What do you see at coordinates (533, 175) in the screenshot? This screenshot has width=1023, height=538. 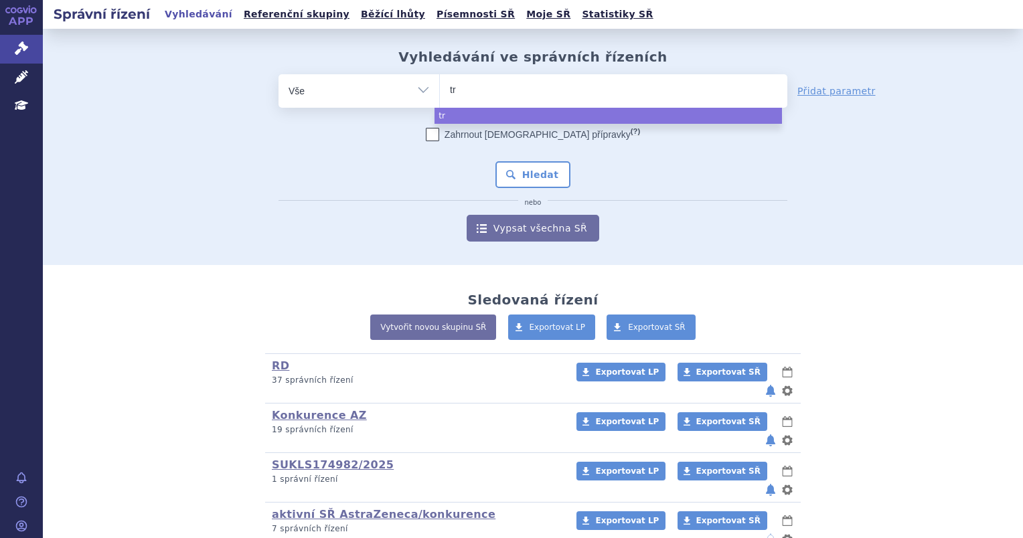 I see `button: Hledat` at bounding box center [533, 175].